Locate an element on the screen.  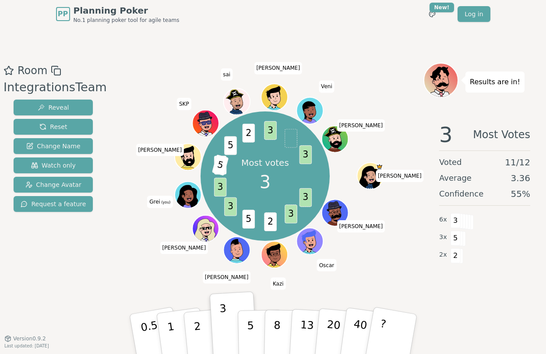
span: PP is located at coordinates (63, 14).